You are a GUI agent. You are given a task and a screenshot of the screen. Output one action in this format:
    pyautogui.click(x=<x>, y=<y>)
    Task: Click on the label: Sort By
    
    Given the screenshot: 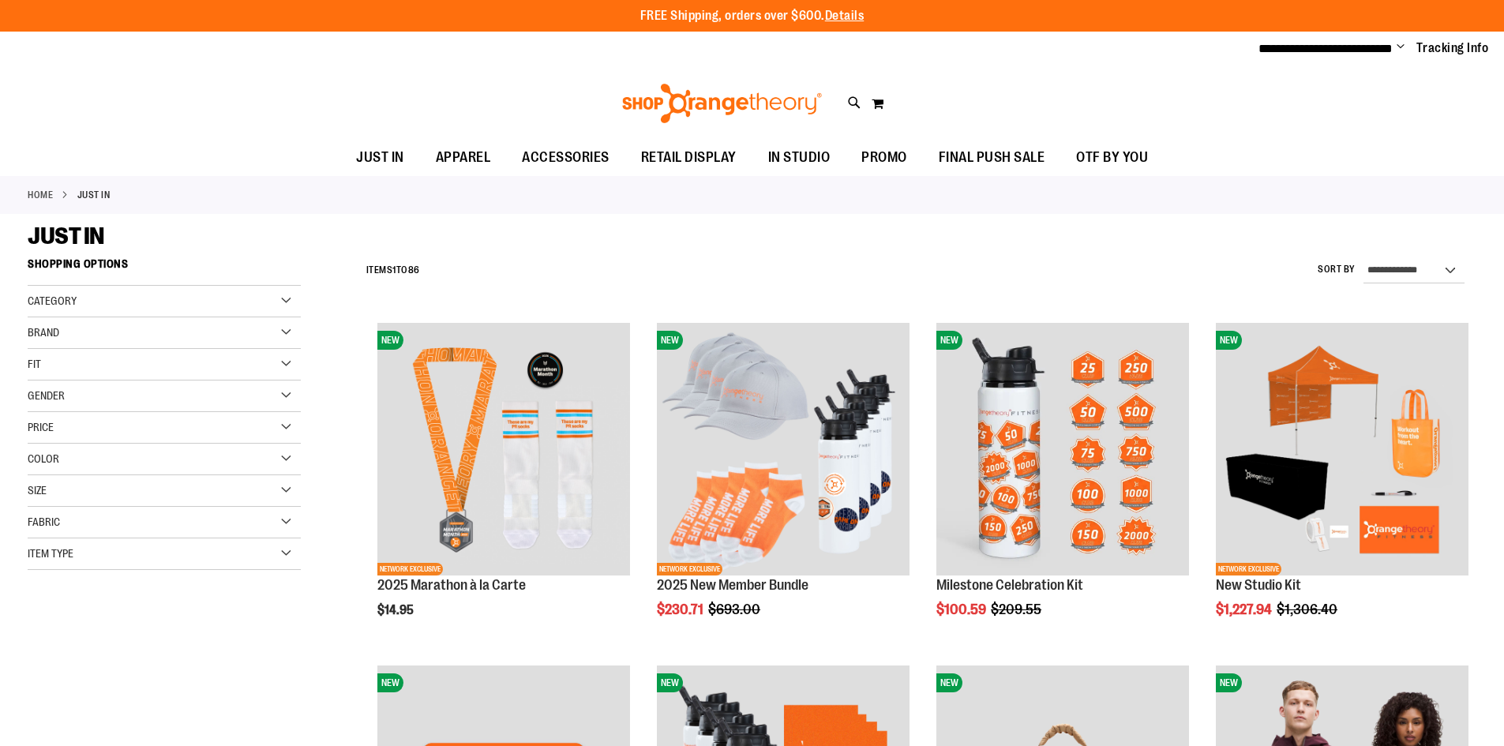 What is the action you would take?
    pyautogui.click(x=1337, y=269)
    